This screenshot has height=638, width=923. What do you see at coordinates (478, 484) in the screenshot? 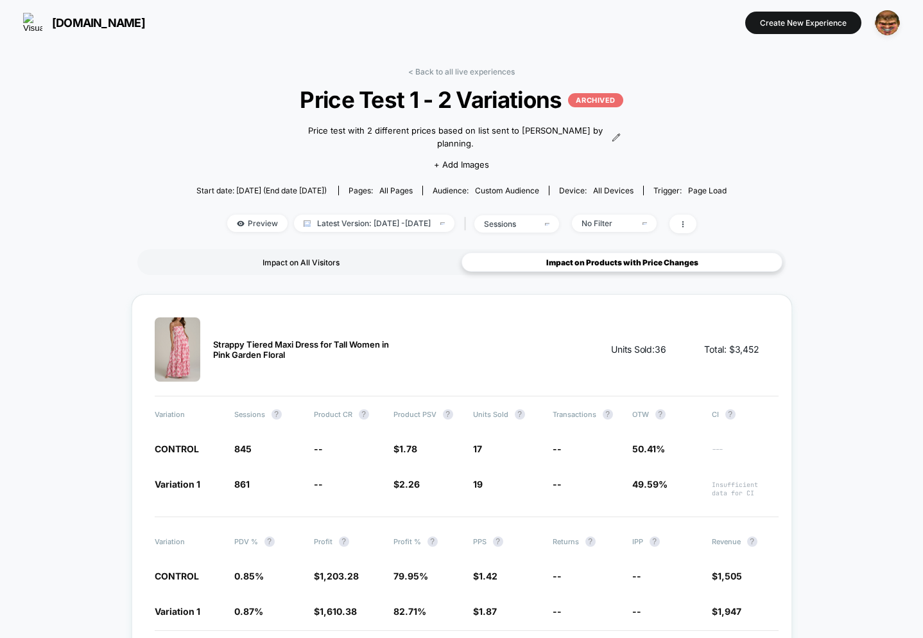
I see `span: 19` at bounding box center [478, 484].